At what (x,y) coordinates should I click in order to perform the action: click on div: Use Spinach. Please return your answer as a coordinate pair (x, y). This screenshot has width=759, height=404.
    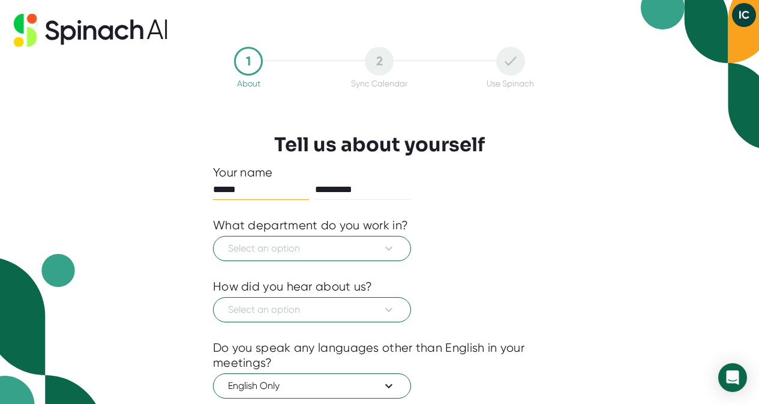
    Looking at the image, I should click on (510, 83).